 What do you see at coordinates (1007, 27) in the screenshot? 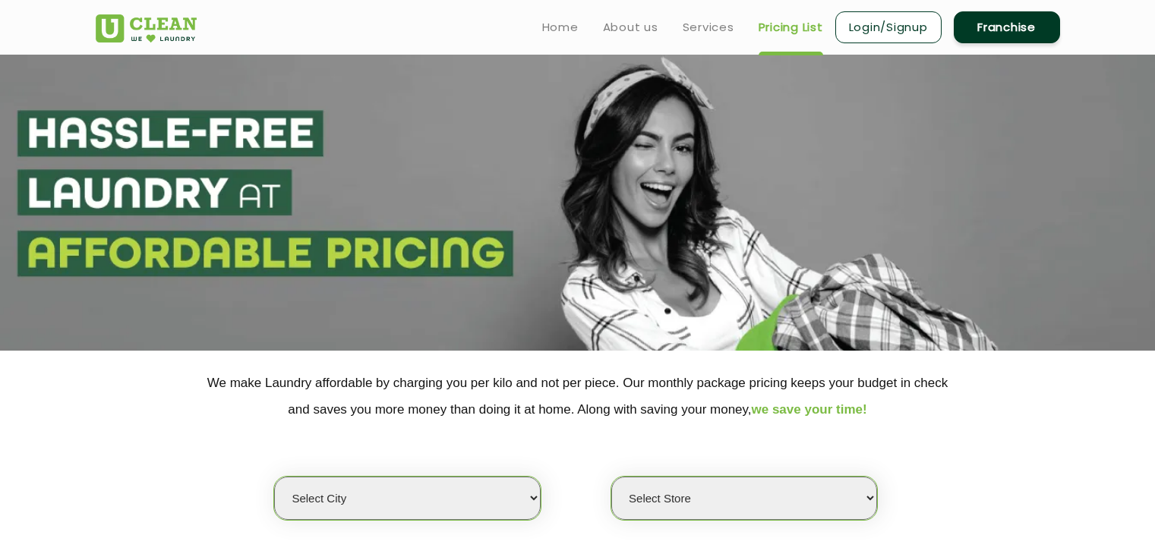
I see `a: Franchise` at bounding box center [1007, 27].